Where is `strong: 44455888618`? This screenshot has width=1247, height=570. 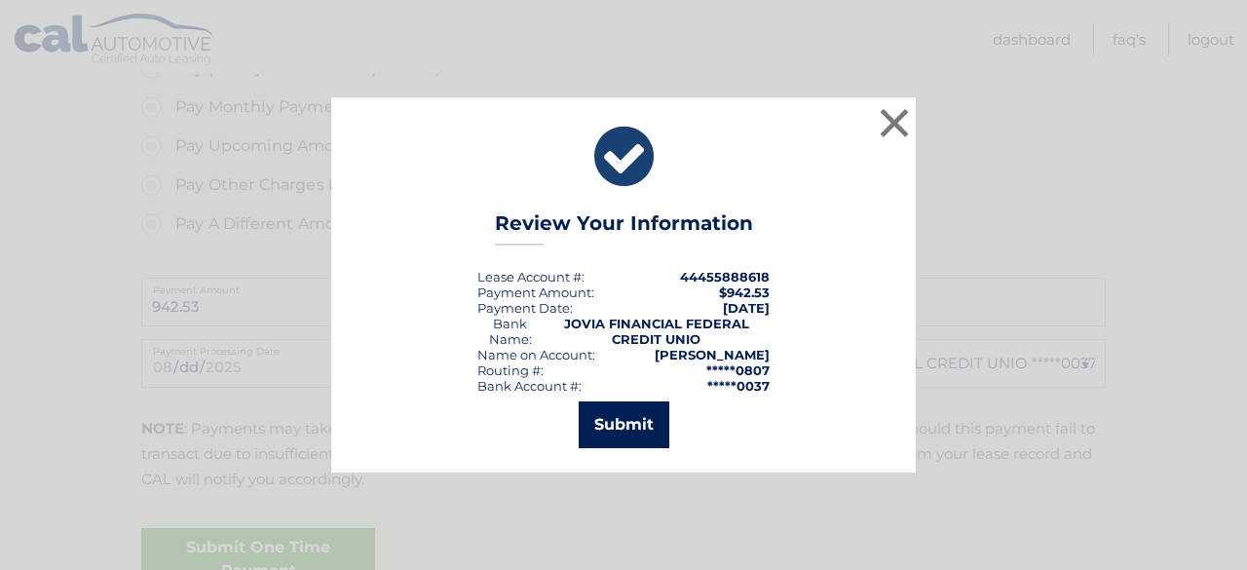 strong: 44455888618 is located at coordinates (725, 277).